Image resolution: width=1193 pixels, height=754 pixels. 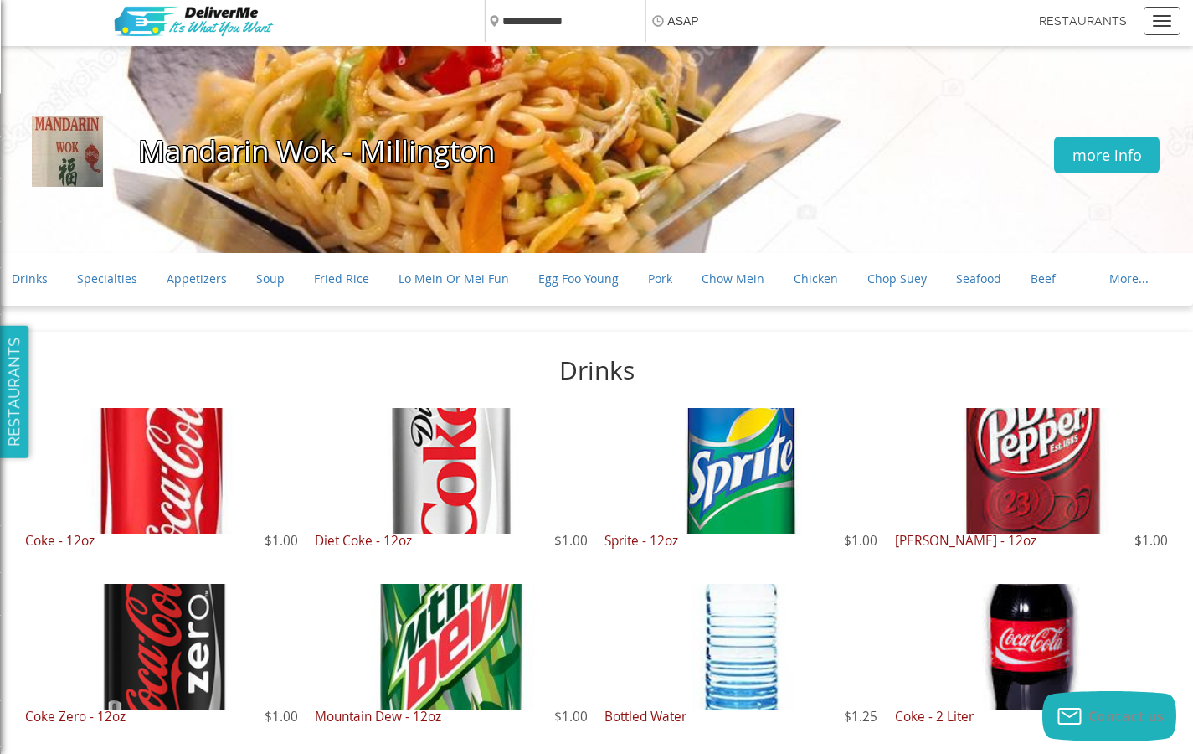 I want to click on a: Light Menu, so click(x=238, y=307).